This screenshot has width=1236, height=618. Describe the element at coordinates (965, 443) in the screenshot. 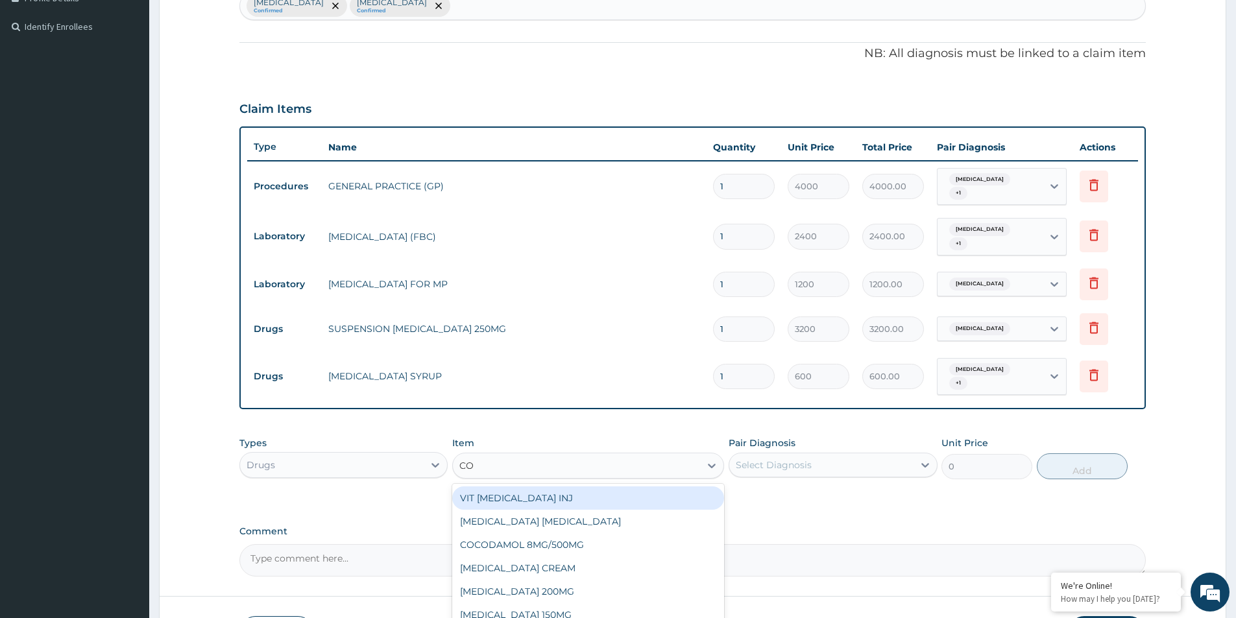

I see `label: Unit Price` at that location.